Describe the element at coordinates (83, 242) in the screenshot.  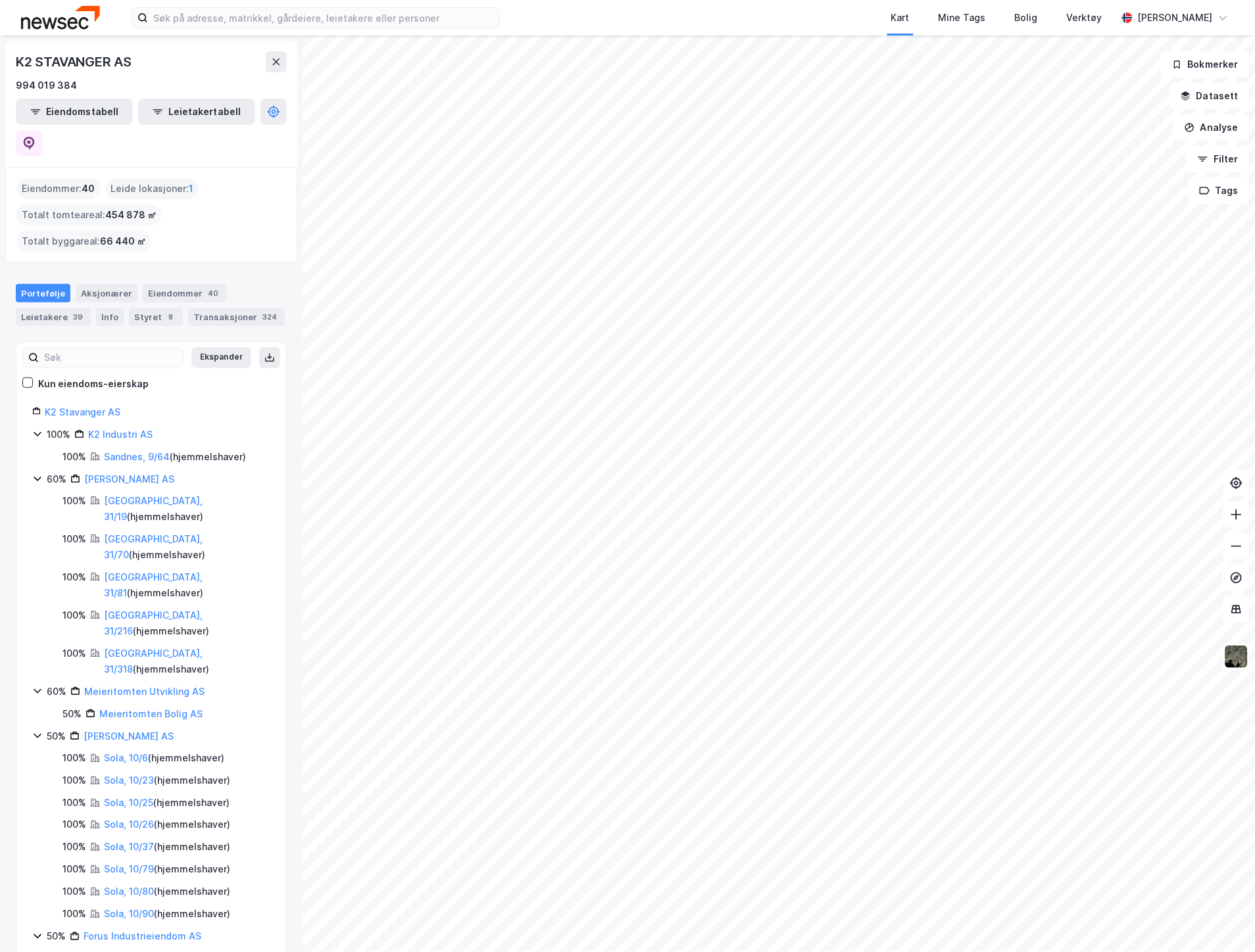
I see `div: Totalt byggareal :` at that location.